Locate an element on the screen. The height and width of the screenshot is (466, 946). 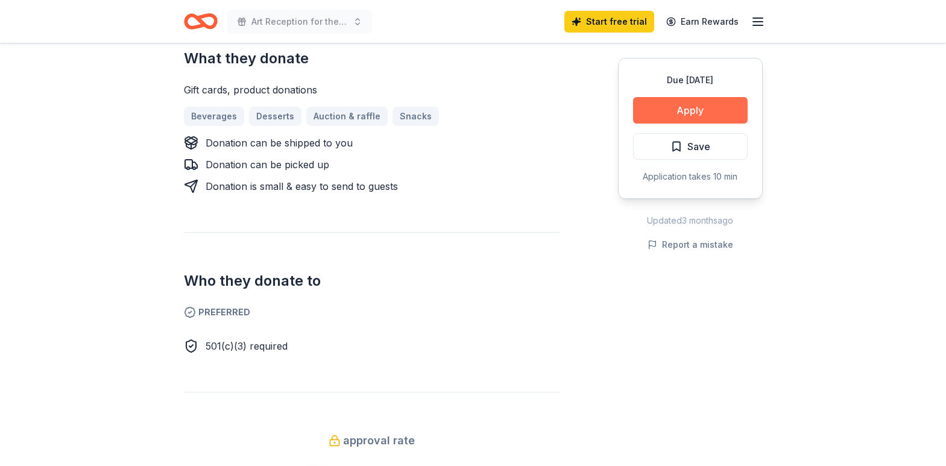
span: Art Reception for the Christos Collective "Becoming" Art Exhibit is located at coordinates (300, 22).